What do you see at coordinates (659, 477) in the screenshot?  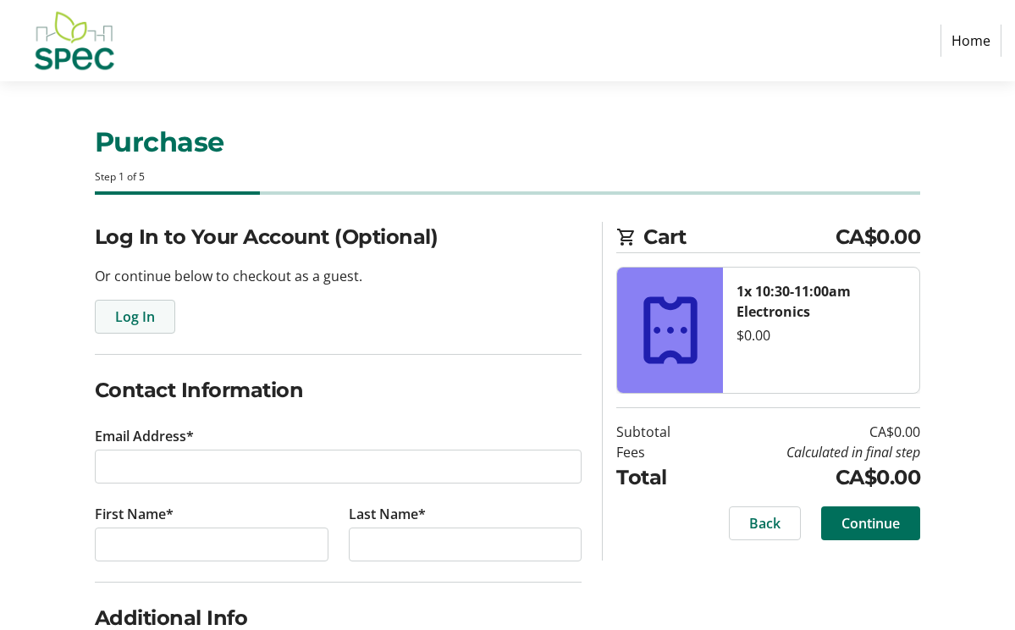 I see `td: Total` at bounding box center [659, 477].